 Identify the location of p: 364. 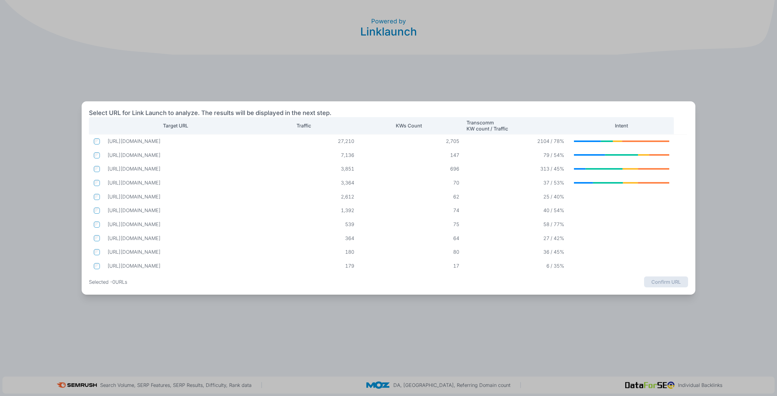
(307, 238).